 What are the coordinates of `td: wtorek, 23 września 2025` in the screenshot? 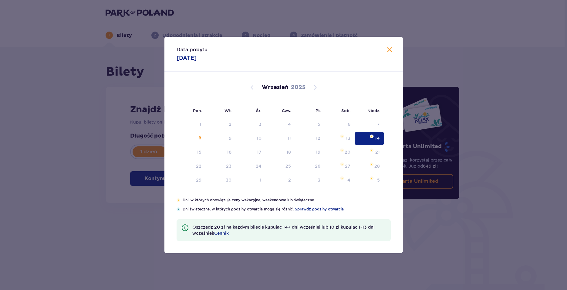 It's located at (221, 166).